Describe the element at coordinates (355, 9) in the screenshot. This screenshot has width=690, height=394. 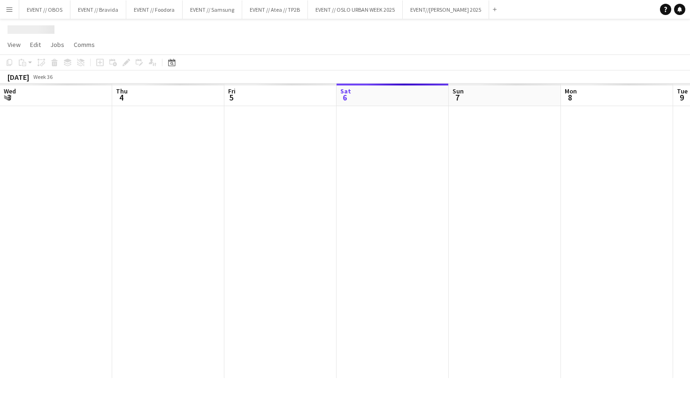
I see `button: EVENT // OSLO URBAN WEEK 2025` at that location.